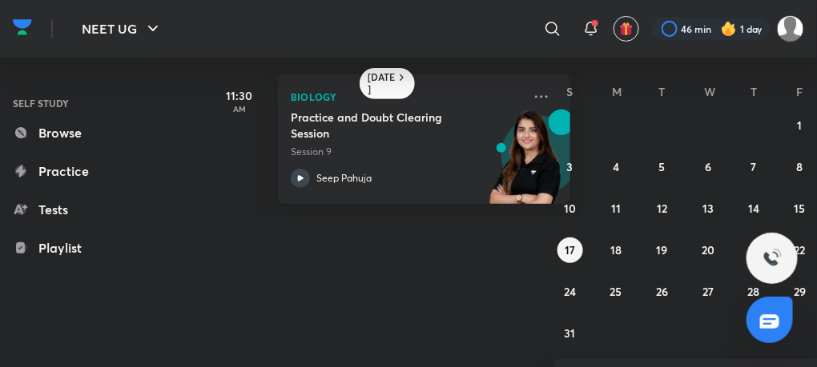 Image resolution: width=817 pixels, height=367 pixels. Describe the element at coordinates (662, 292) in the screenshot. I see `button: August 26, 2025` at that location.